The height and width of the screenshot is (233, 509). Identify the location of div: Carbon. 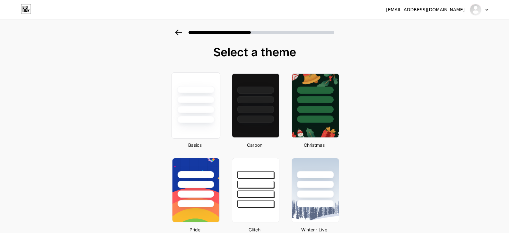
(255, 145).